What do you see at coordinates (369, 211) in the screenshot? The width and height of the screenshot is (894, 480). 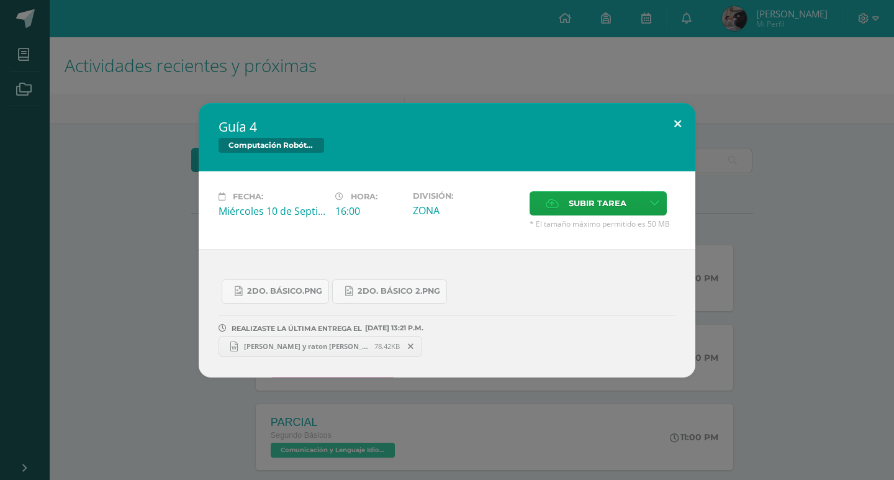 I see `div: 16:00` at bounding box center [369, 211].